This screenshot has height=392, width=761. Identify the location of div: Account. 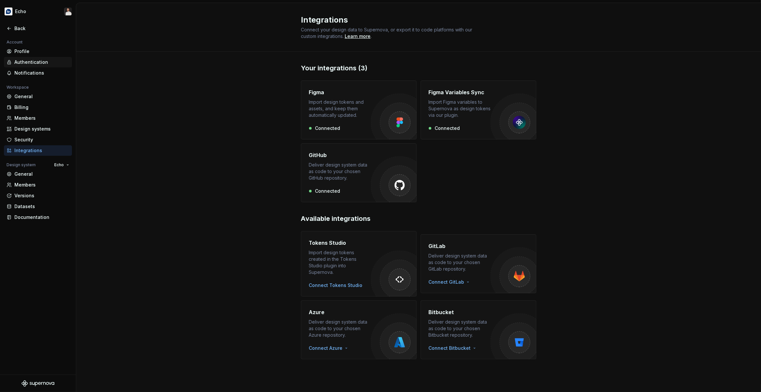
(14, 42).